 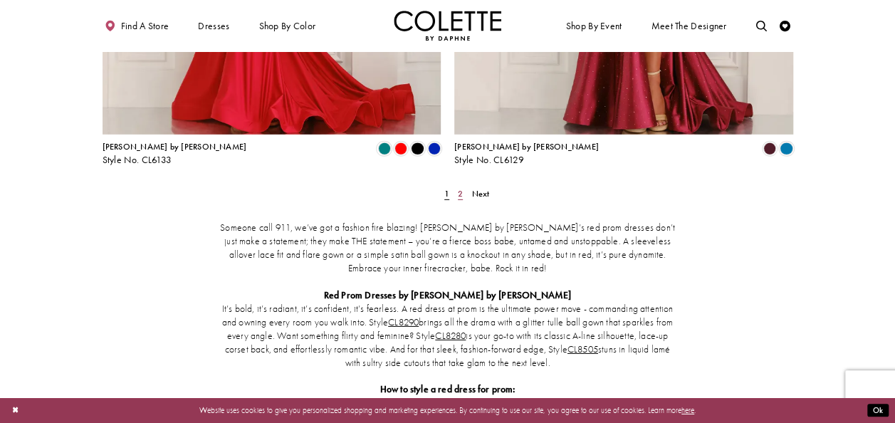 I want to click on a: Page 2, so click(x=461, y=194).